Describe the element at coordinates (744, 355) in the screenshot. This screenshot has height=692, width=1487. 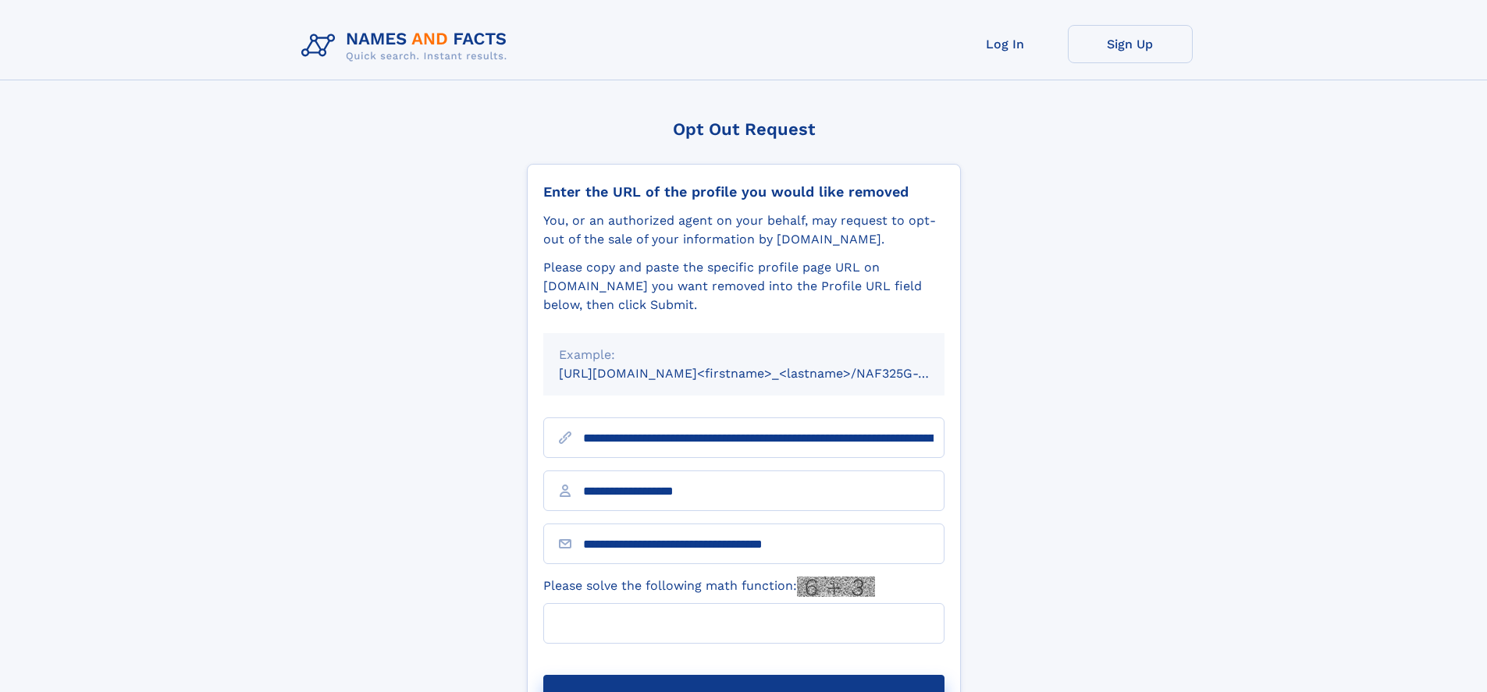
I see `div: Example:` at that location.